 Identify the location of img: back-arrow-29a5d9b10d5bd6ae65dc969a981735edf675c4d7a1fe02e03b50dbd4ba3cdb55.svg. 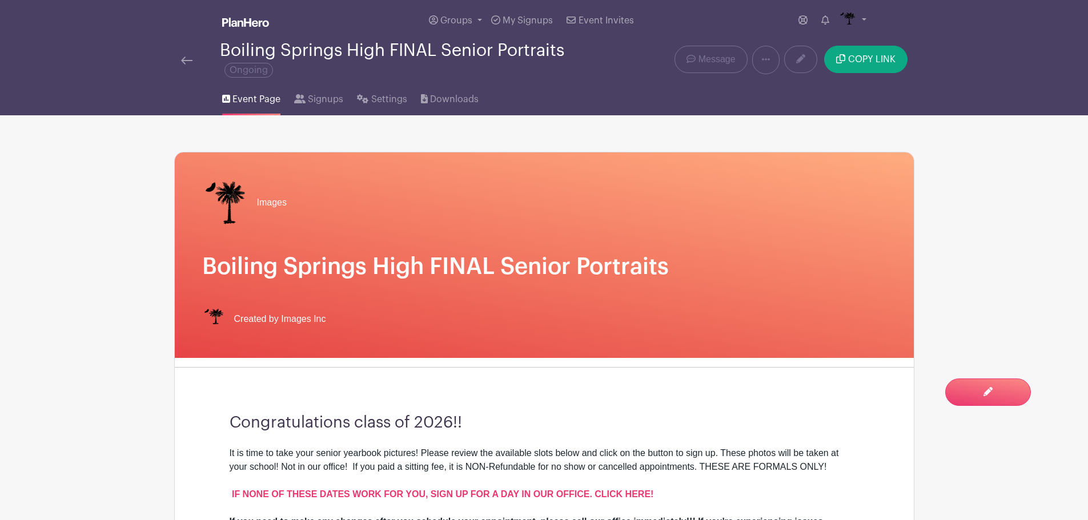
(187, 61).